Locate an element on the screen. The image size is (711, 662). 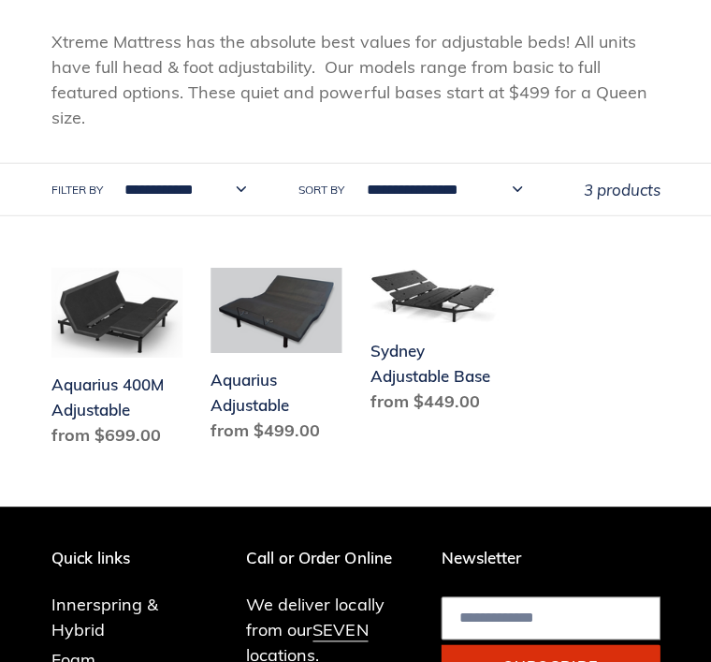
p: Xtreme Mattress has the absolute best values for adjustable beds! All units have full head & foot... is located at coordinates (356, 80).